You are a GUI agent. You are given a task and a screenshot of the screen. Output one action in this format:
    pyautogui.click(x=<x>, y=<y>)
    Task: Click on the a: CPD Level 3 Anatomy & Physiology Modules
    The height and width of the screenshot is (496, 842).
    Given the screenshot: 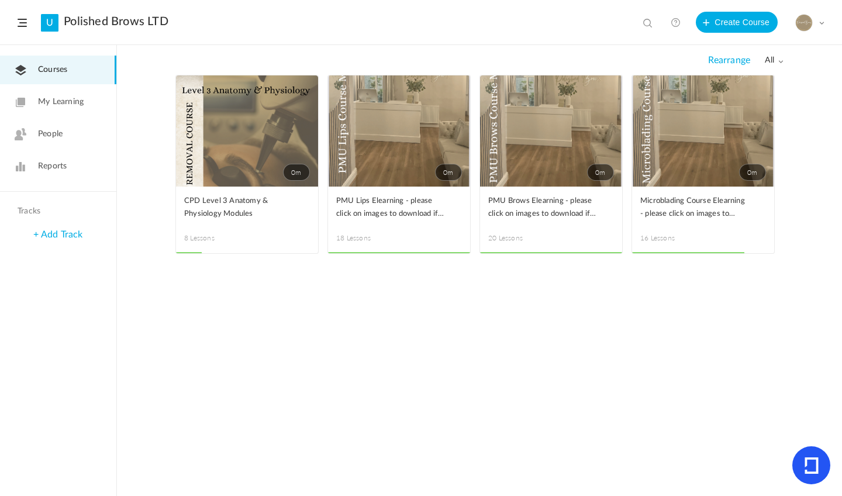 What is the action you would take?
    pyautogui.click(x=247, y=207)
    